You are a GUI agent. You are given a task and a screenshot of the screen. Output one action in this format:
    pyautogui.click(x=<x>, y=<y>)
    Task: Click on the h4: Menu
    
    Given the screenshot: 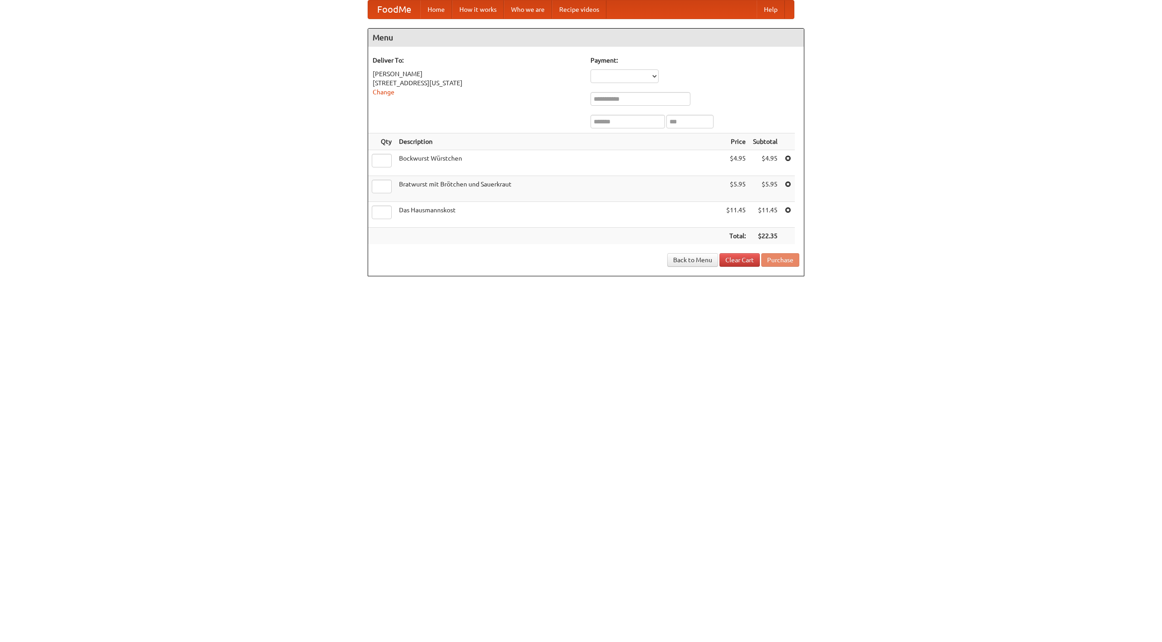 What is the action you would take?
    pyautogui.click(x=586, y=38)
    